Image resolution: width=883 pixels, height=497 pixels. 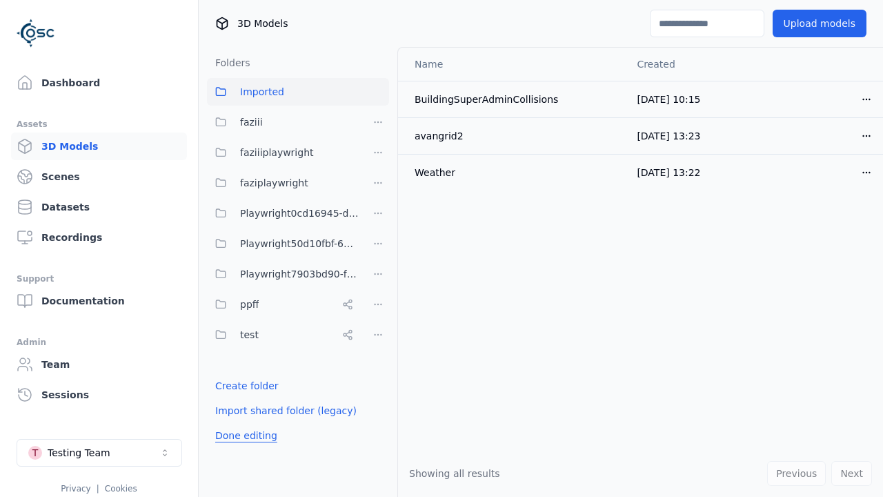 What do you see at coordinates (99, 279) in the screenshot?
I see `div: Support` at bounding box center [99, 279].